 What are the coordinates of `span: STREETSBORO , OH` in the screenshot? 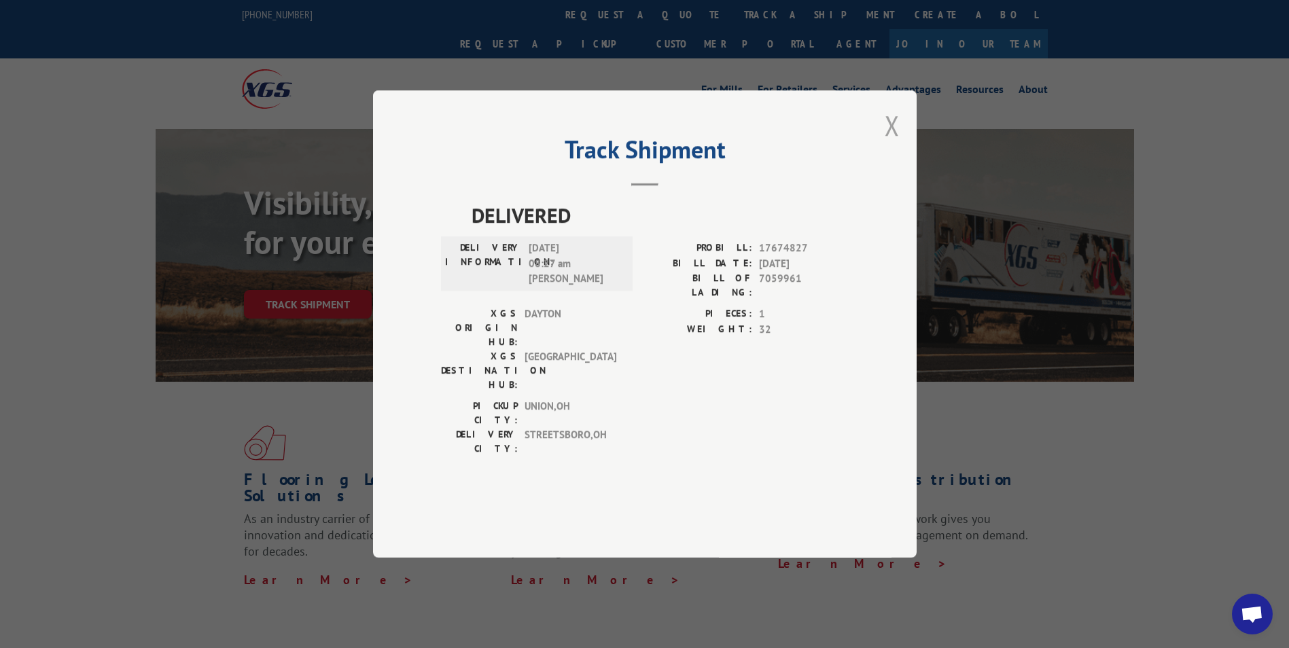 It's located at (570, 442).